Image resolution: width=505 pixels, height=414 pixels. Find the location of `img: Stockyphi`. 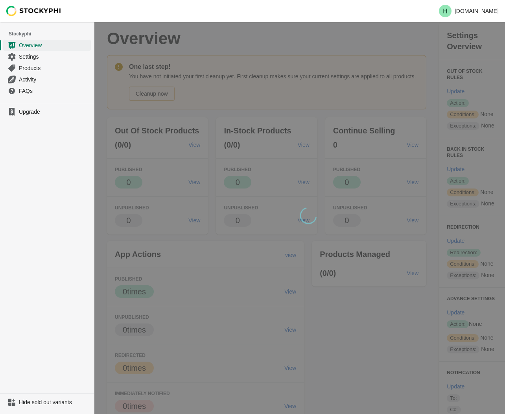

img: Stockyphi is located at coordinates (34, 11).